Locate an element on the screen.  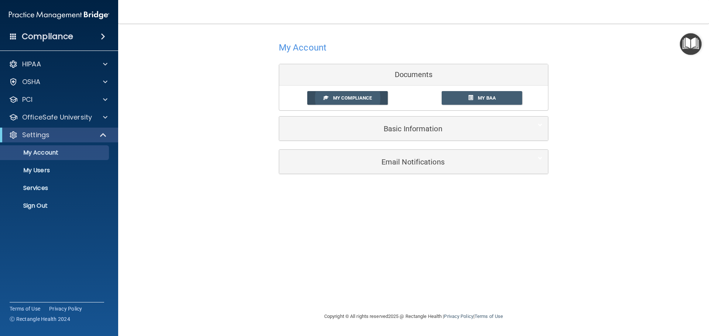
a: HIPAA is located at coordinates (58, 64).